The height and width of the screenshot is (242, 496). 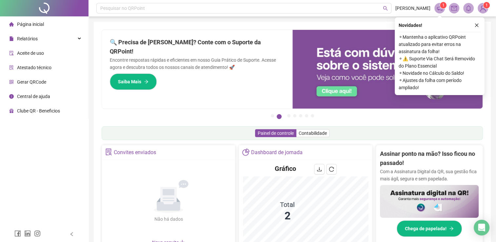 I want to click on div: Convites enviados, so click(x=135, y=152).